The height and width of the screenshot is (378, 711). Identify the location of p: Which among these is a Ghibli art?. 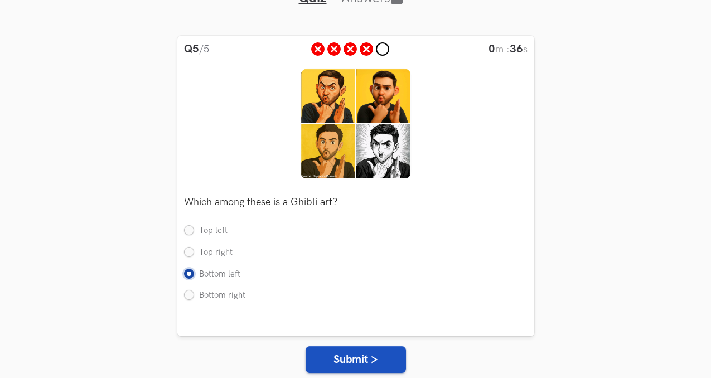
(356, 202).